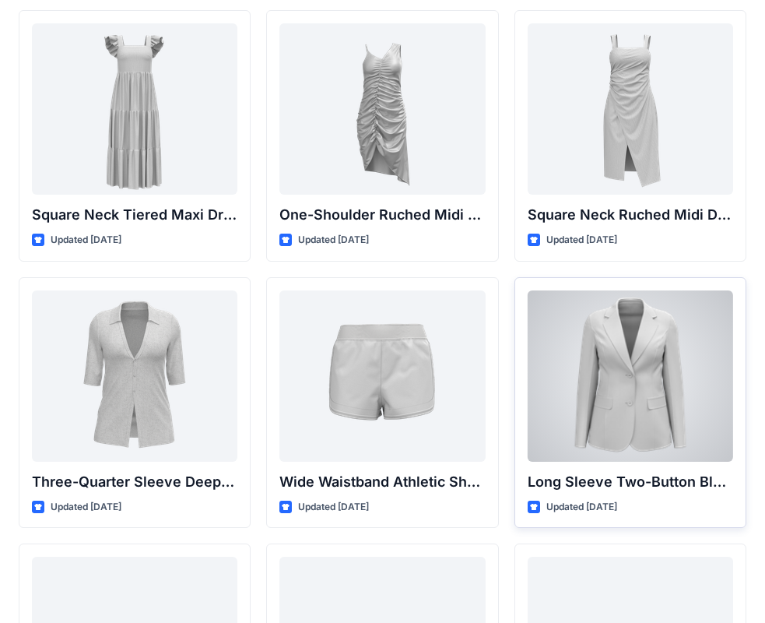 The image size is (765, 623). Describe the element at coordinates (382, 215) in the screenshot. I see `p: One-Shoulder Ruched Midi Dress with Asymmetrical Hem` at that location.